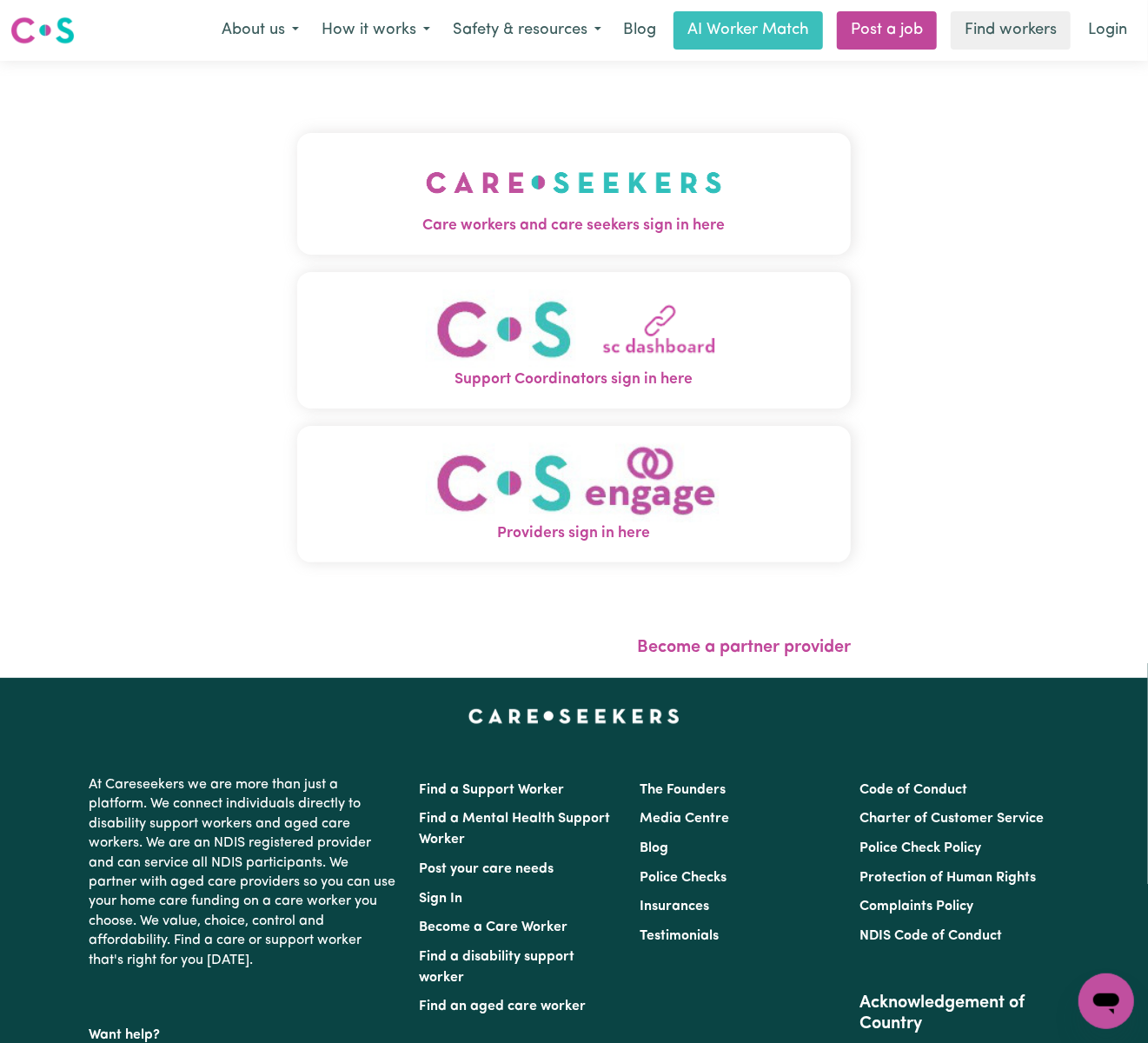 Image resolution: width=1148 pixels, height=1043 pixels. Describe the element at coordinates (573, 533) in the screenshot. I see `span: Providers sign in here` at that location.